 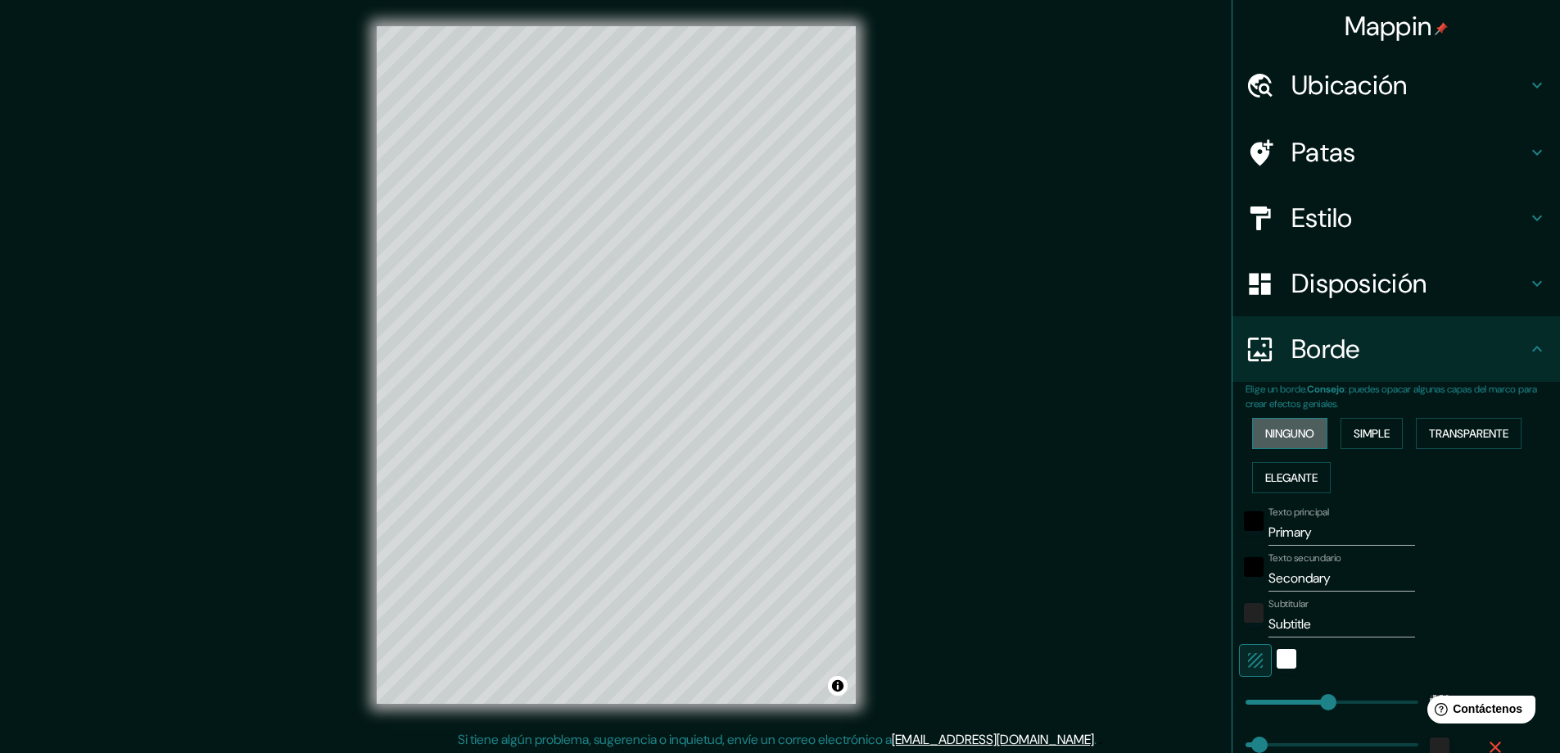 What do you see at coordinates (1372, 433) in the screenshot?
I see `button: Simple` at bounding box center [1372, 433].